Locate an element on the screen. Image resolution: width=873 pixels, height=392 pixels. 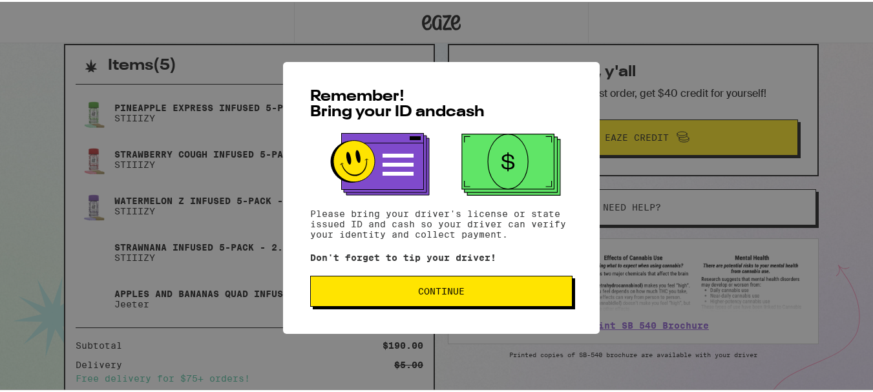
button: Continue is located at coordinates (441, 289).